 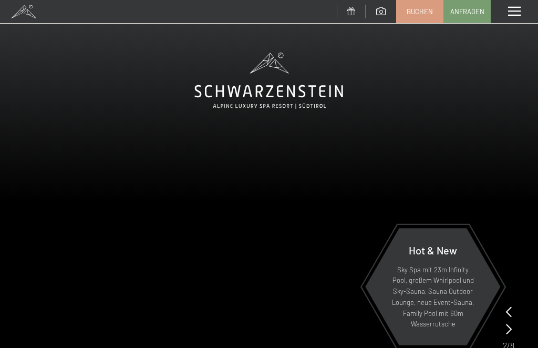 I want to click on a: Hot & New Sky Spa mit 23m Infinity Pool, großem Whirlpool und Sky-Sauna, Sauna Outdoor Lounge, ne..., so click(x=433, y=286).